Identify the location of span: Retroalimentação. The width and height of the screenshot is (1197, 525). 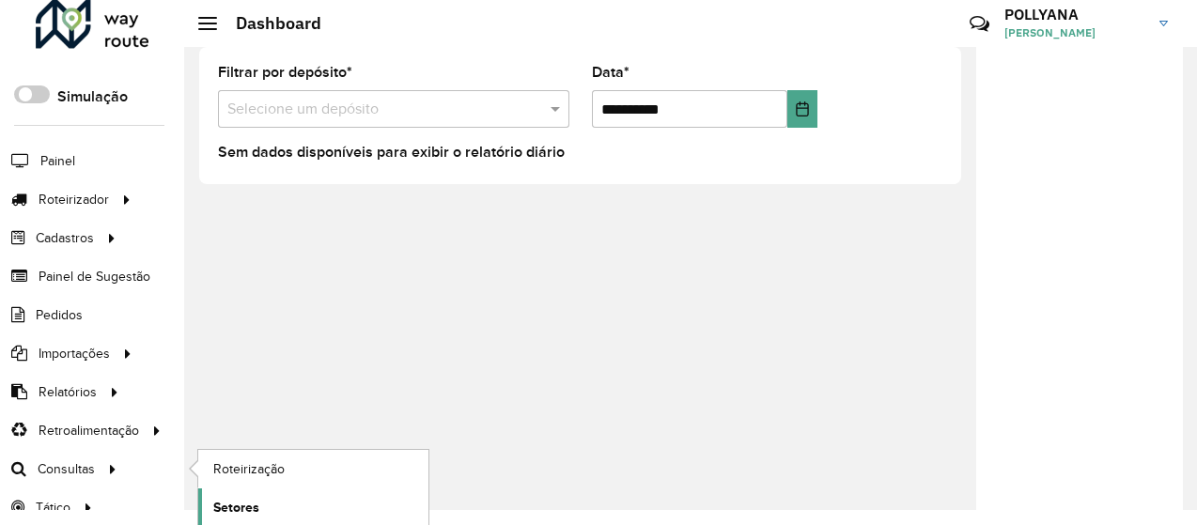
(88, 430).